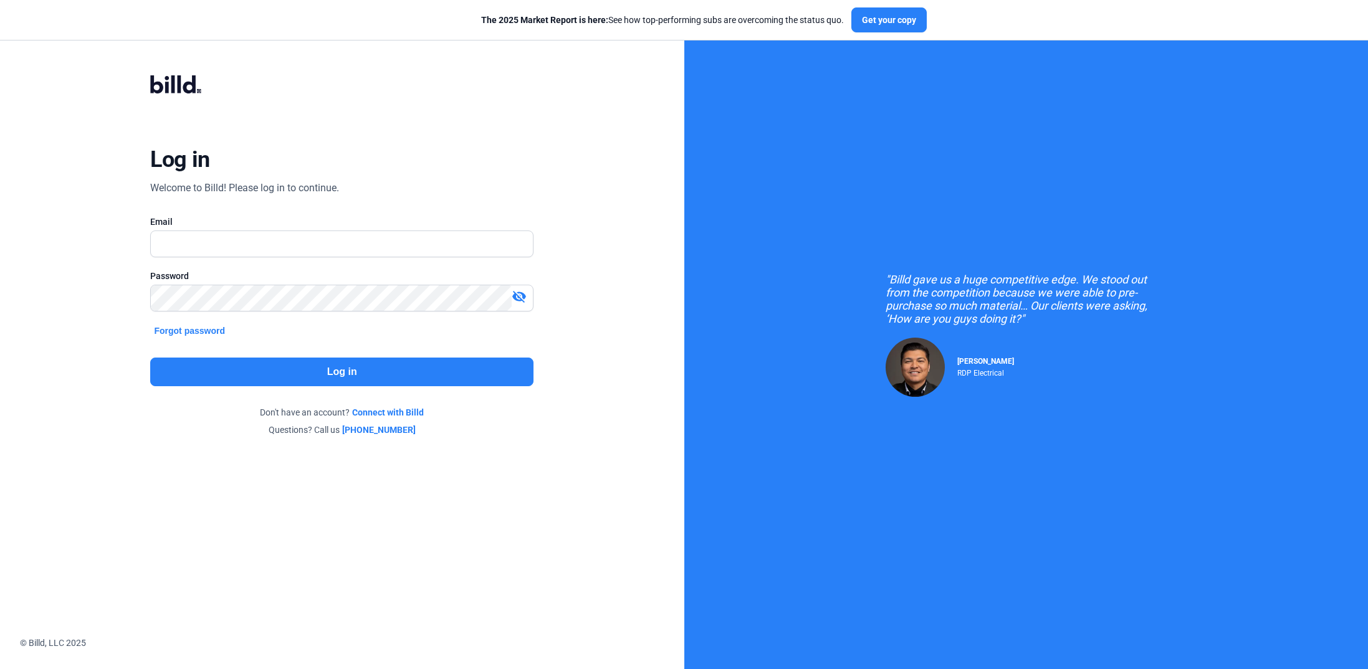 The height and width of the screenshot is (669, 1368). I want to click on button: Forgot password, so click(189, 331).